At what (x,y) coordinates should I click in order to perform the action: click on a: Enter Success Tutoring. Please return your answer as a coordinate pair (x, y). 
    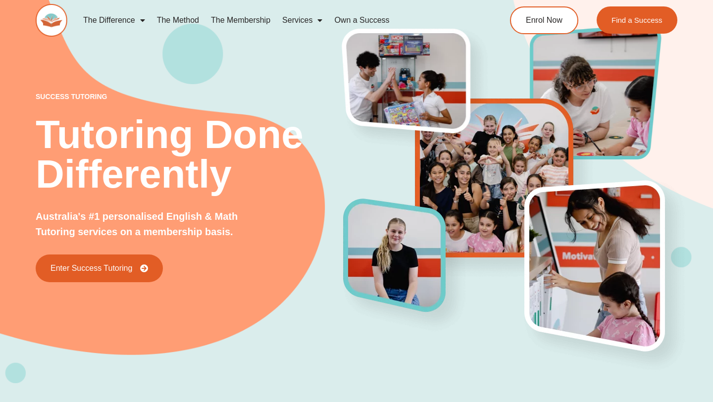
    Looking at the image, I should click on (99, 269).